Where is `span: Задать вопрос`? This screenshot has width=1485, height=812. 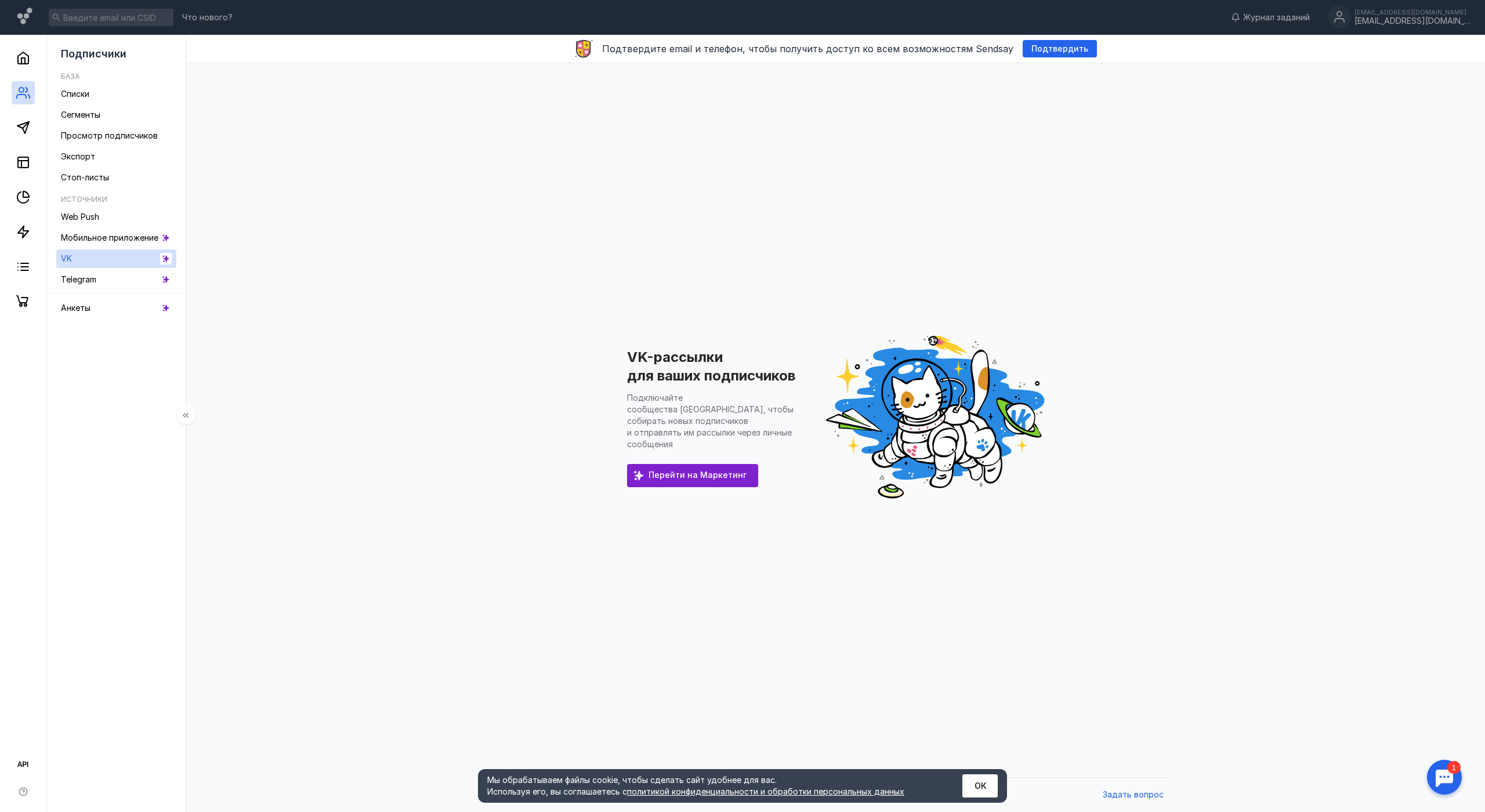 span: Задать вопрос is located at coordinates (1133, 795).